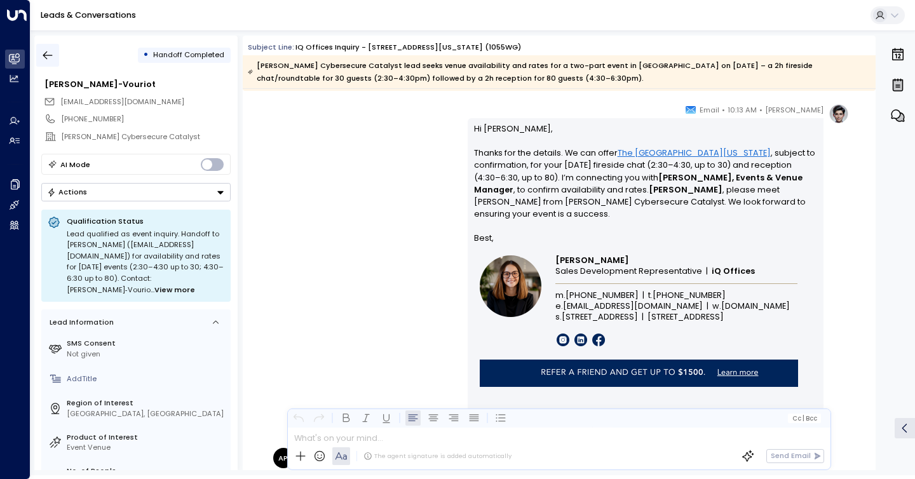 The height and width of the screenshot is (479, 915). I want to click on button: Redo, so click(319, 418).